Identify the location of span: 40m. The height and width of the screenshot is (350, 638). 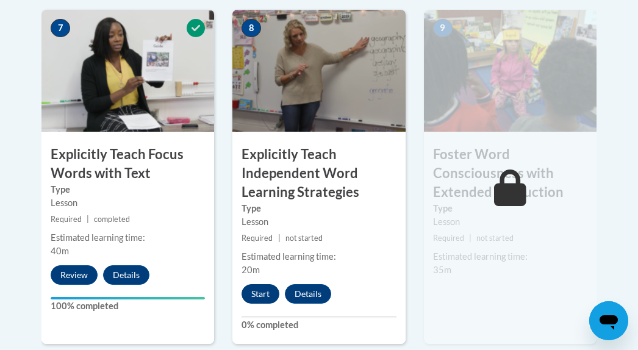
(60, 251).